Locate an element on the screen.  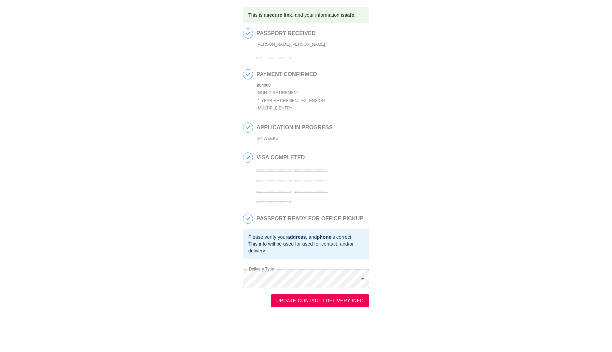
button: UPDATE CONTACT / DELIVERY INFO is located at coordinates (320, 301).